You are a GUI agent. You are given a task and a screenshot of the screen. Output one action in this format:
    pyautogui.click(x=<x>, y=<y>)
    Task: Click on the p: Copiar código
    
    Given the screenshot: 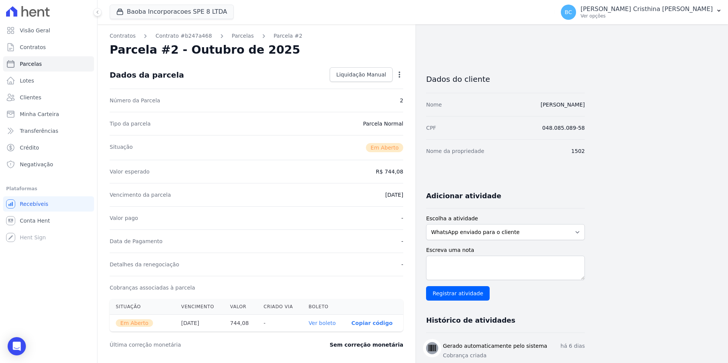 What is the action you would take?
    pyautogui.click(x=372, y=323)
    